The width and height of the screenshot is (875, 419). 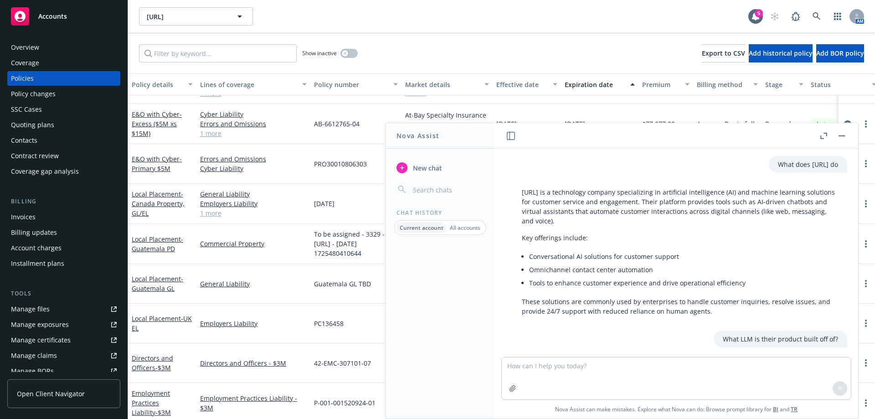 I want to click on a: Commercial Property, so click(x=254, y=243).